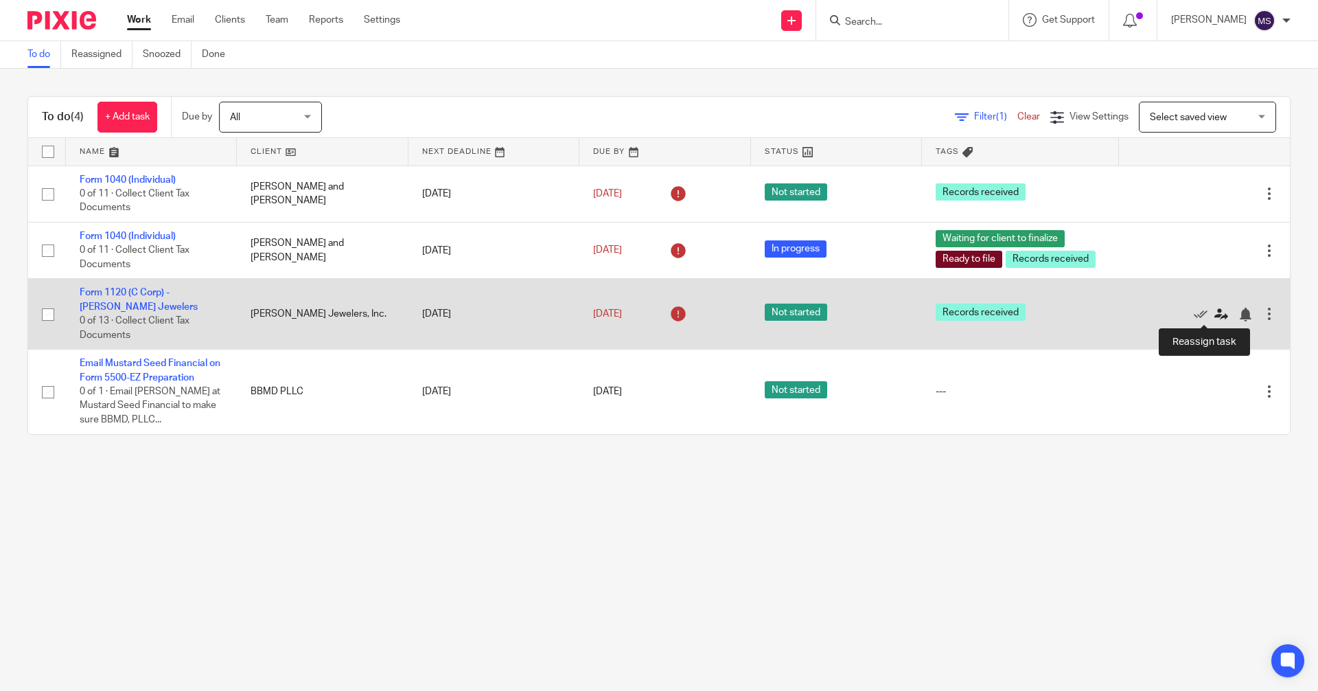 This screenshot has width=1318, height=691. Describe the element at coordinates (1099, 117) in the screenshot. I see `span: View Settings` at that location.